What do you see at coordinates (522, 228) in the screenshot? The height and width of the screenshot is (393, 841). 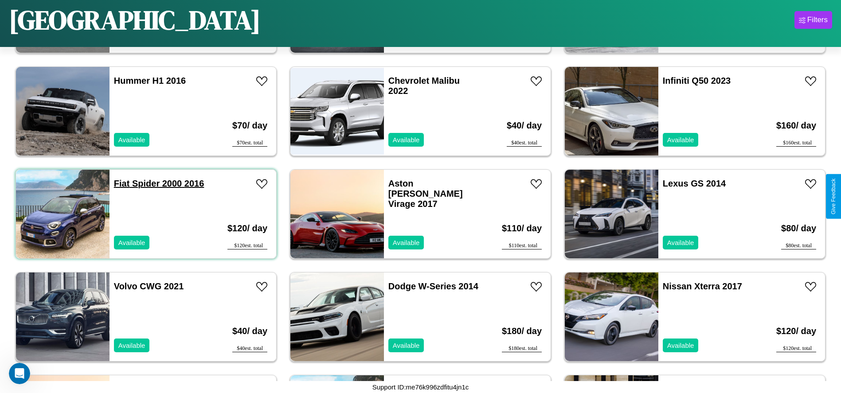 I see `h3: $ 110 / day` at bounding box center [522, 228].